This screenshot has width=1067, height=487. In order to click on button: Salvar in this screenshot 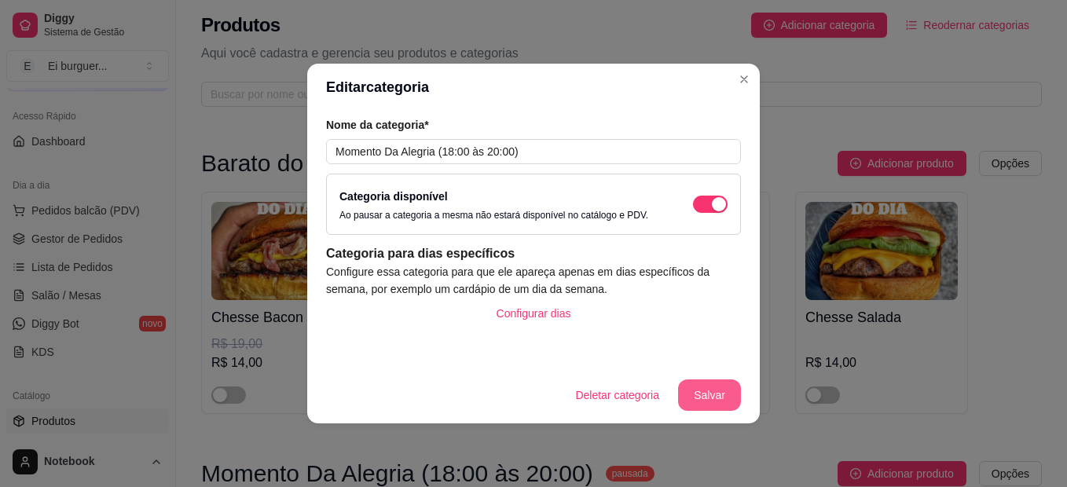, I will do `click(709, 395)`.